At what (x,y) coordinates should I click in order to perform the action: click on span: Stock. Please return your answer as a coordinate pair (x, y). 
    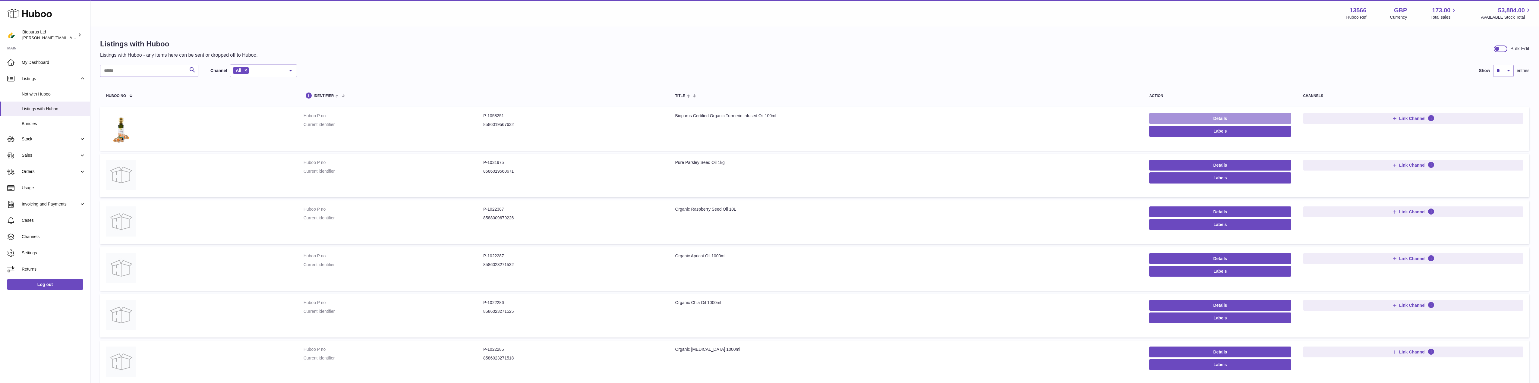
    Looking at the image, I should click on (50, 139).